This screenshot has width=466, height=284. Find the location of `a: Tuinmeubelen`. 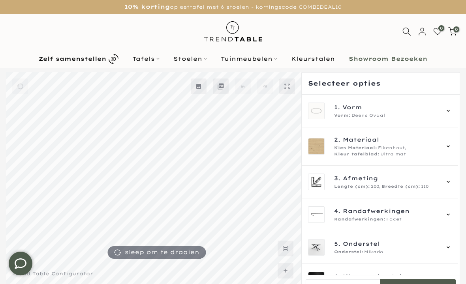

a: Tuinmeubelen is located at coordinates (249, 59).